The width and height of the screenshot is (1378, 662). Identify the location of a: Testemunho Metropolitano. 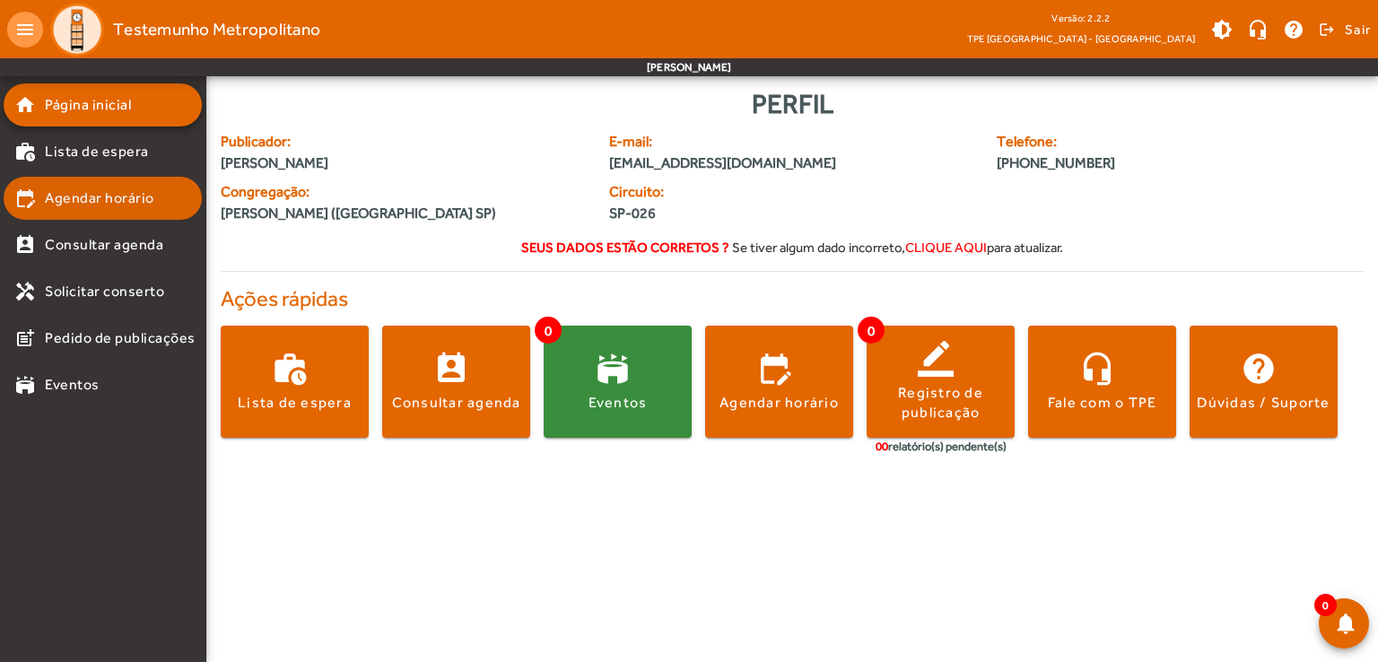
(181, 30).